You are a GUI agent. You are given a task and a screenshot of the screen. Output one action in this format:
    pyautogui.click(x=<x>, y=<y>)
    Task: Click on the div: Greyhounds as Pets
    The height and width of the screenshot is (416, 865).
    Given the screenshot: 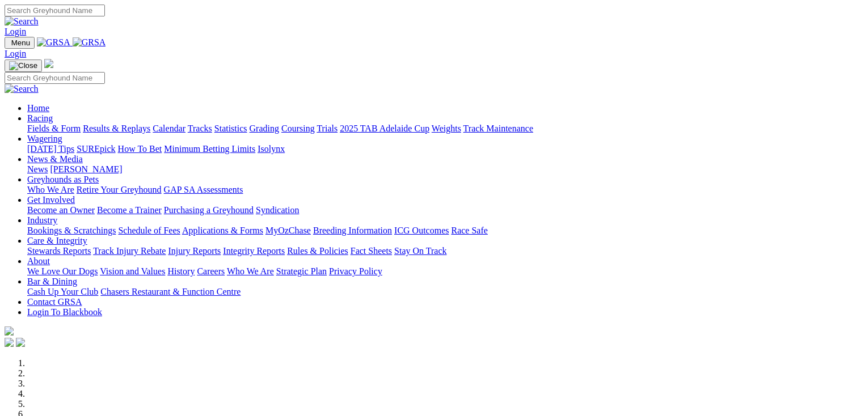 What is the action you would take?
    pyautogui.click(x=443, y=190)
    